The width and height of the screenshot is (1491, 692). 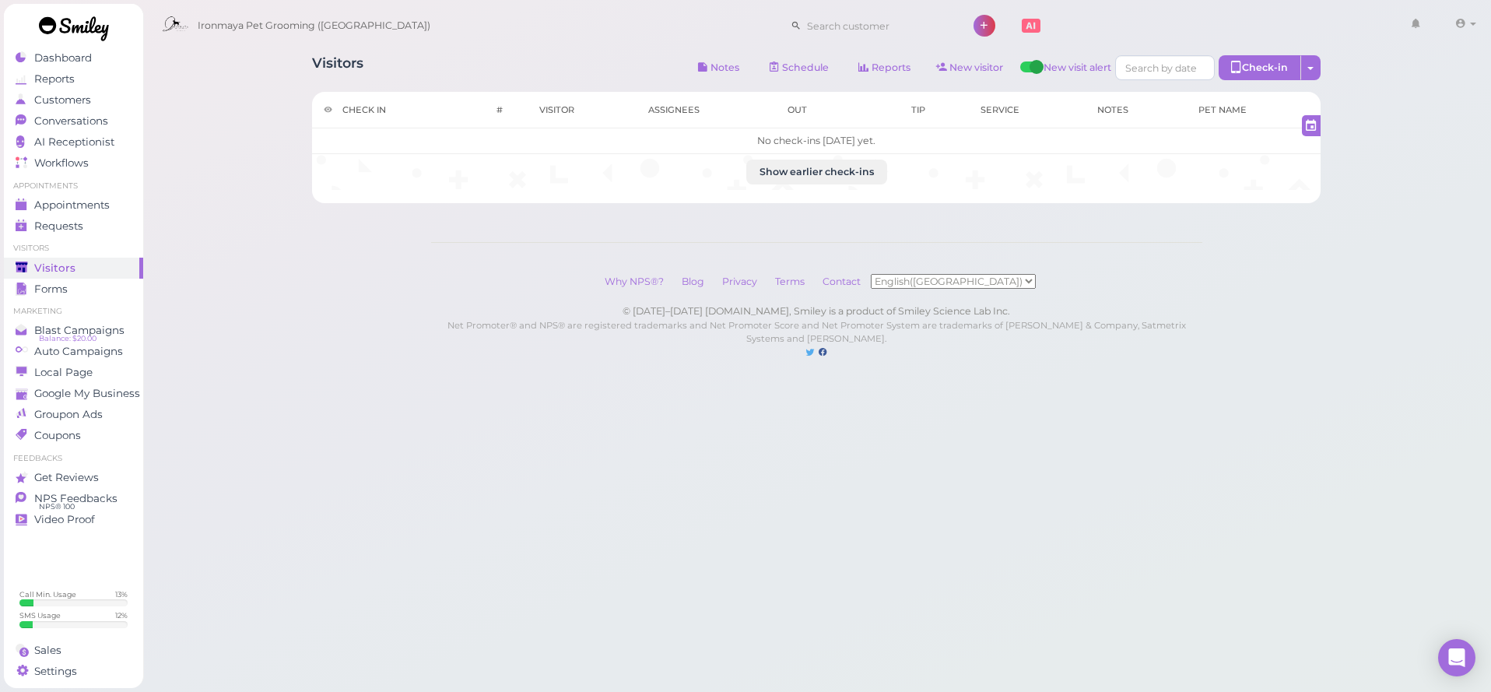 I want to click on input: Search customer, so click(x=877, y=26).